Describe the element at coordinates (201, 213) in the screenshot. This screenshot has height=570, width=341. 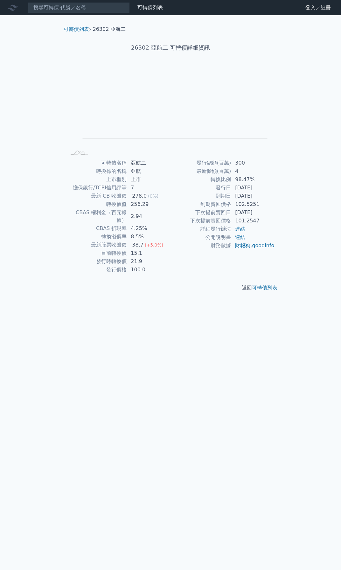
I see `td: 下次提前賣回日` at that location.